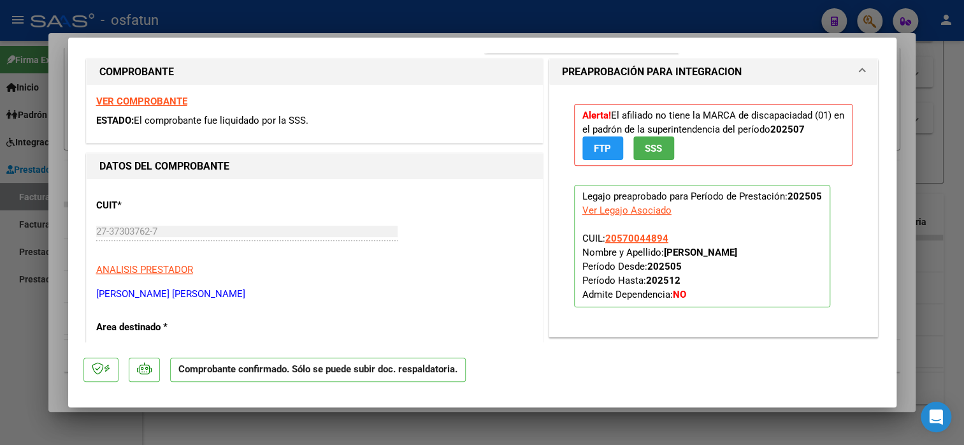  Describe the element at coordinates (602, 149) in the screenshot. I see `span: FTP` at that location.